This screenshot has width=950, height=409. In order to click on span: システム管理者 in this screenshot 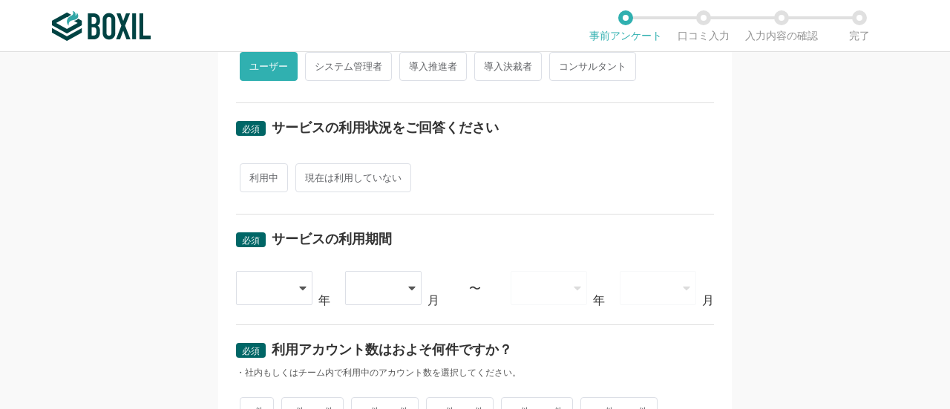, I will do `click(348, 66)`.